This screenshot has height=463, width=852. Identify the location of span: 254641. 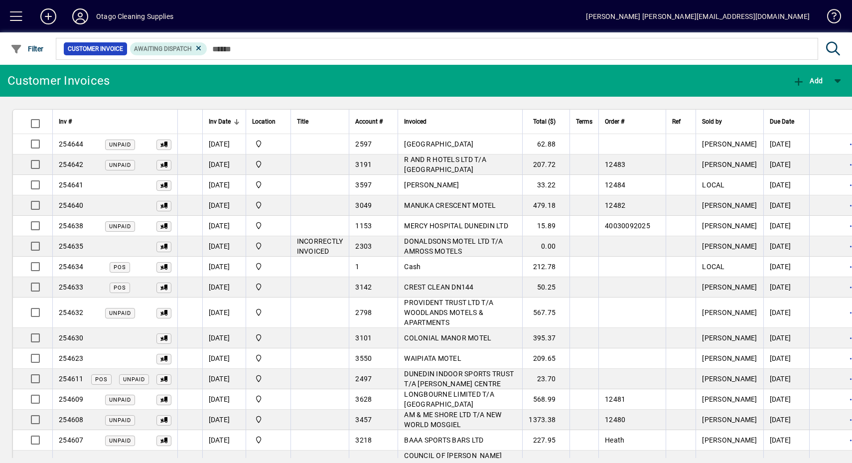
(71, 185).